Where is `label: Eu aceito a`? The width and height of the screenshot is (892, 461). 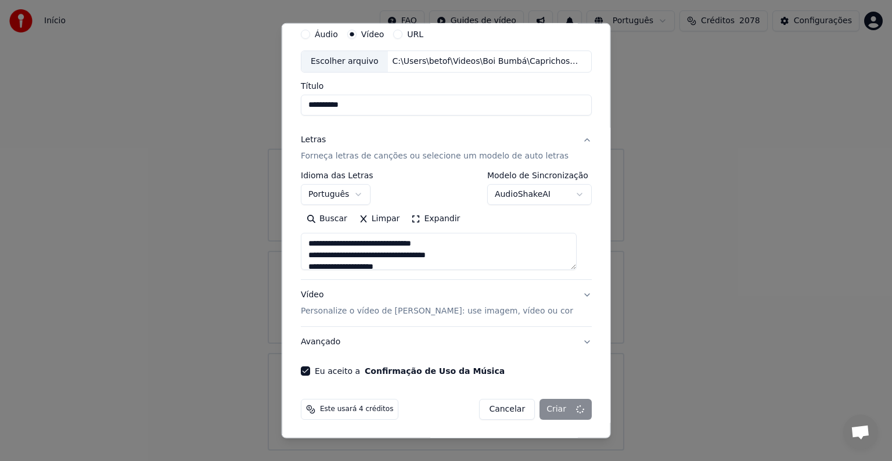 label: Eu aceito a is located at coordinates (409, 371).